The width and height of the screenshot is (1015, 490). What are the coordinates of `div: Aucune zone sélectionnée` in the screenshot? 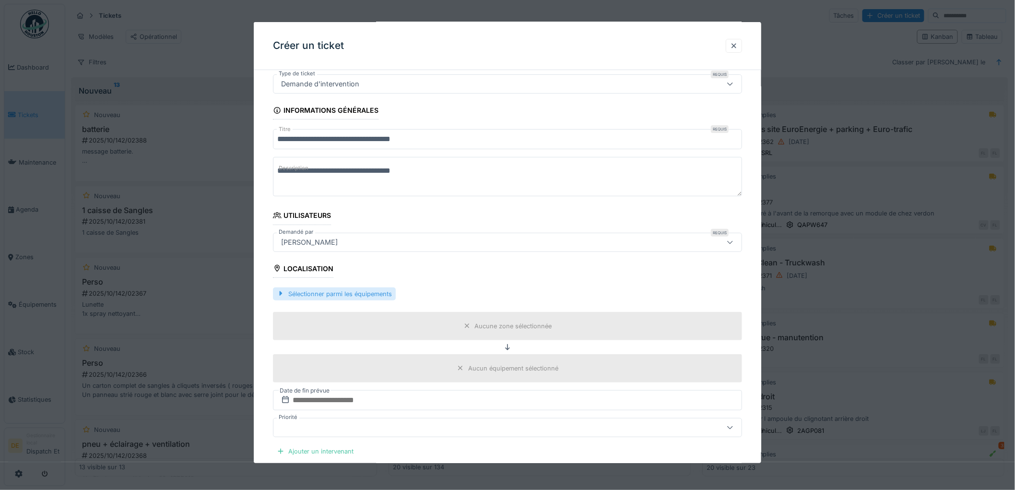 It's located at (513, 326).